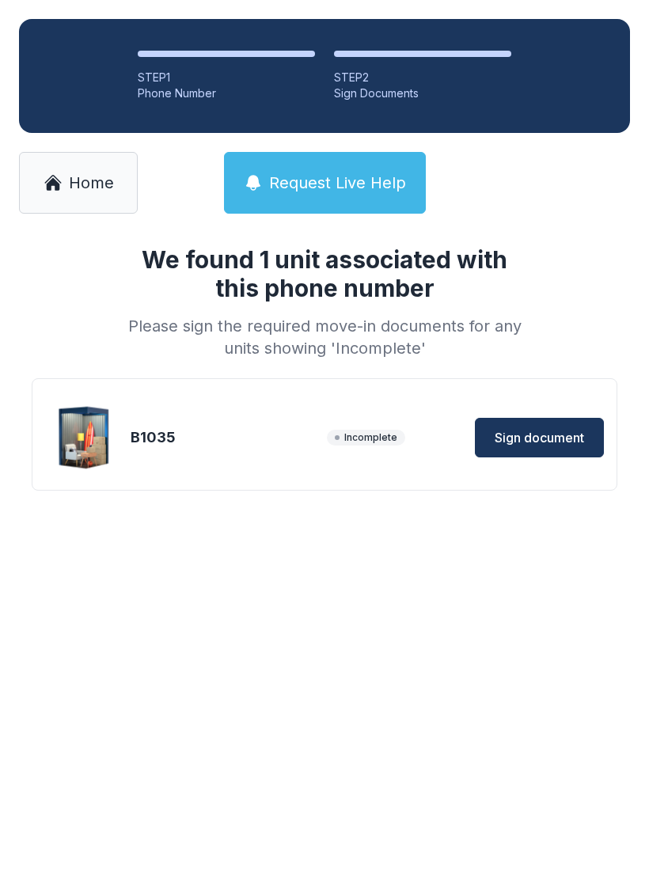  What do you see at coordinates (225, 437) in the screenshot?
I see `div: B1035` at bounding box center [225, 437].